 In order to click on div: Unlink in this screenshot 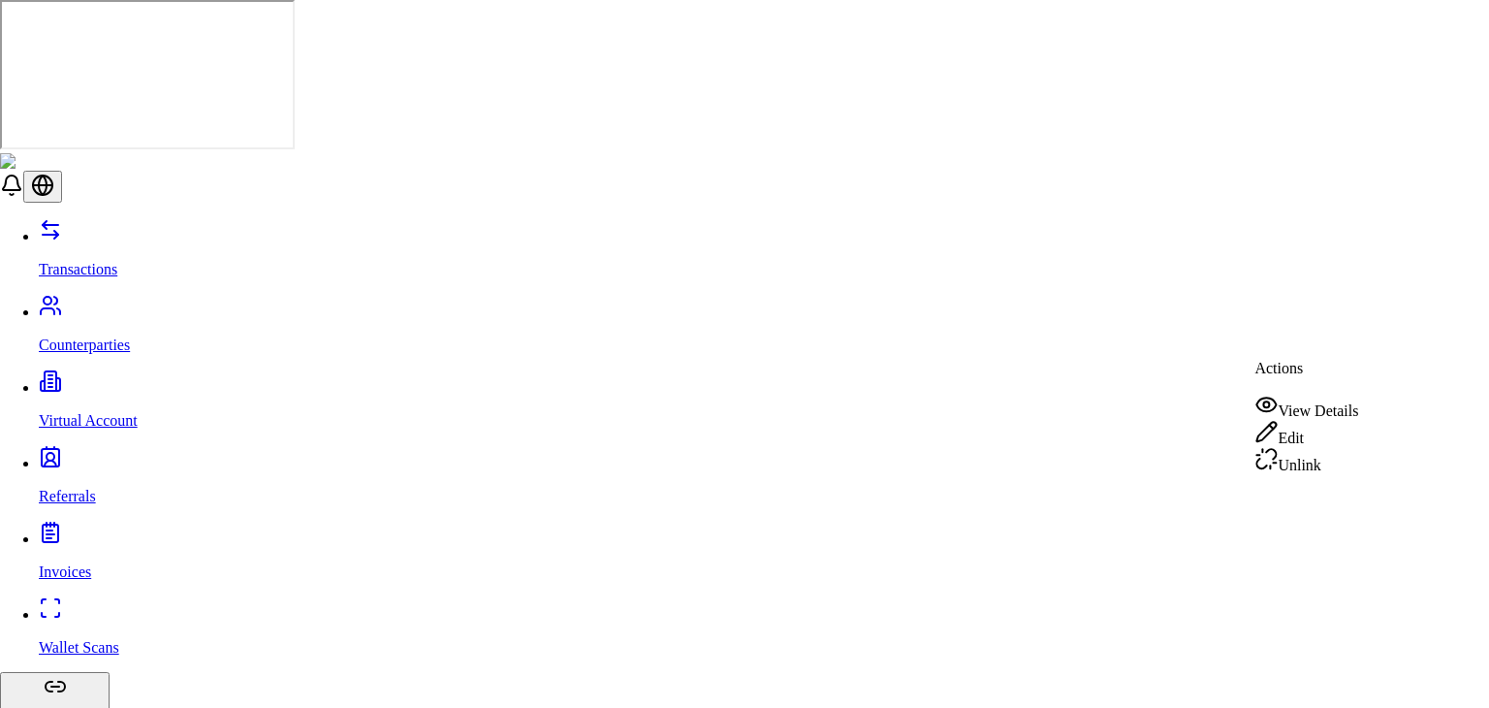, I will do `click(1306, 461)`.